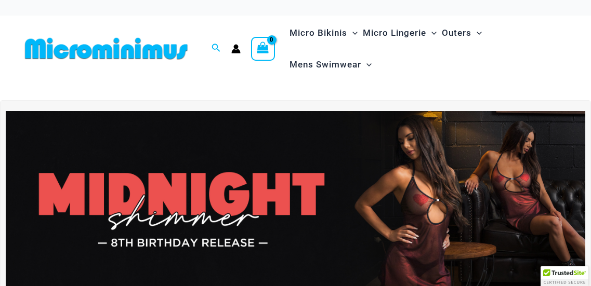 The height and width of the screenshot is (286, 591). What do you see at coordinates (106, 48) in the screenshot?
I see `img: MM SHOP LOGO FLAT` at bounding box center [106, 48].